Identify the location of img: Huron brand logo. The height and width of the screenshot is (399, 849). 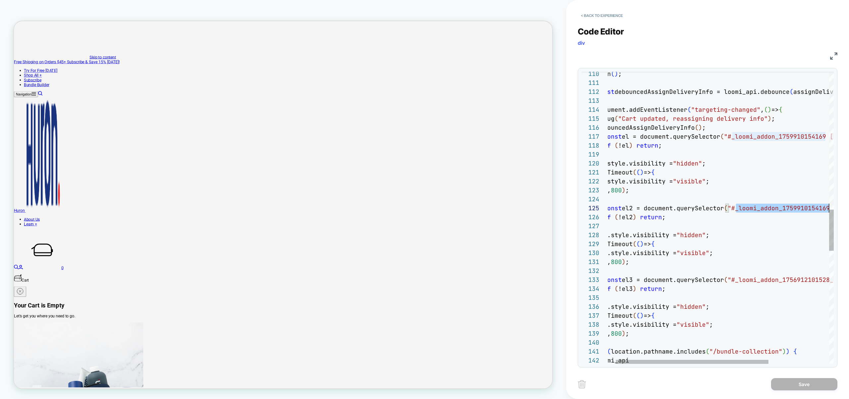
(39, 178).